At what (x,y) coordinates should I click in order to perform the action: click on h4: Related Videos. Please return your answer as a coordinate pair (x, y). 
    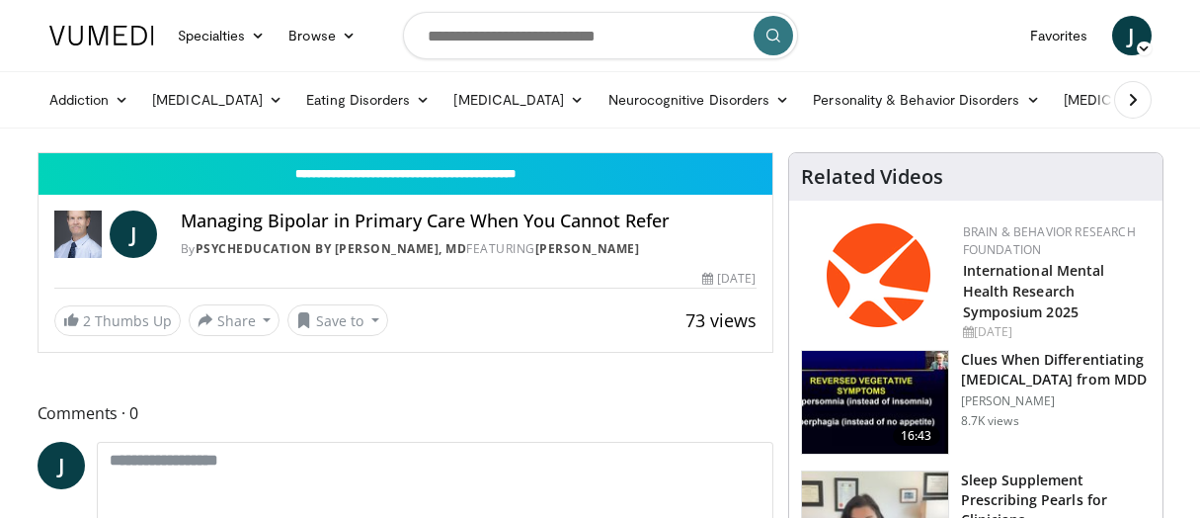
    Looking at the image, I should click on (872, 177).